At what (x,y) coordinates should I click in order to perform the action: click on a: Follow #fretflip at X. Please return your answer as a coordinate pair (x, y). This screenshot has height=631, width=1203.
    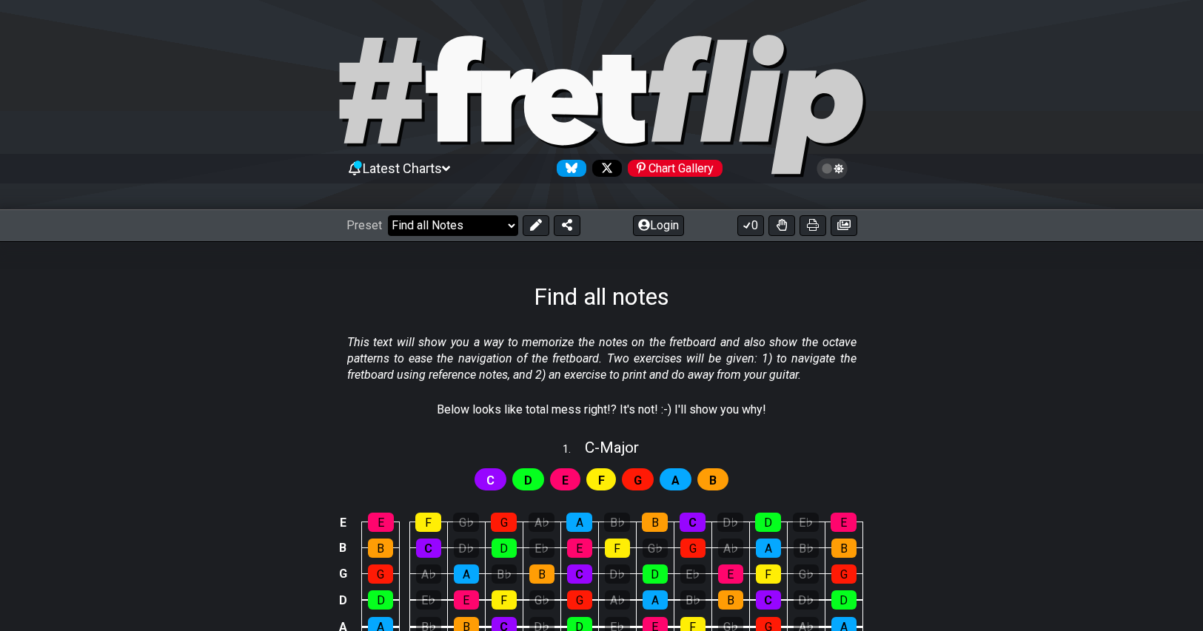
    Looking at the image, I should click on (604, 168).